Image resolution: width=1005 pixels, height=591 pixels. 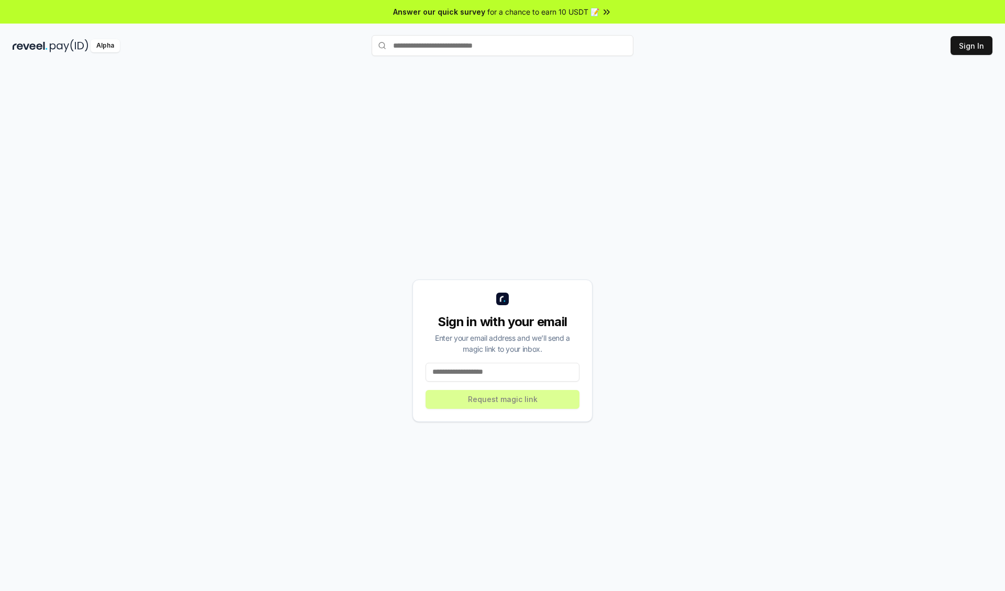 What do you see at coordinates (69, 46) in the screenshot?
I see `img: pay_id` at bounding box center [69, 46].